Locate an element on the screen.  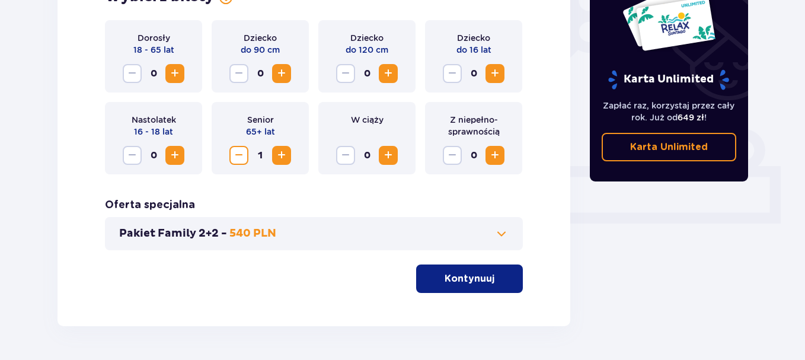
button: Pakiet Family 2+2 -540 PLN is located at coordinates (313, 233).